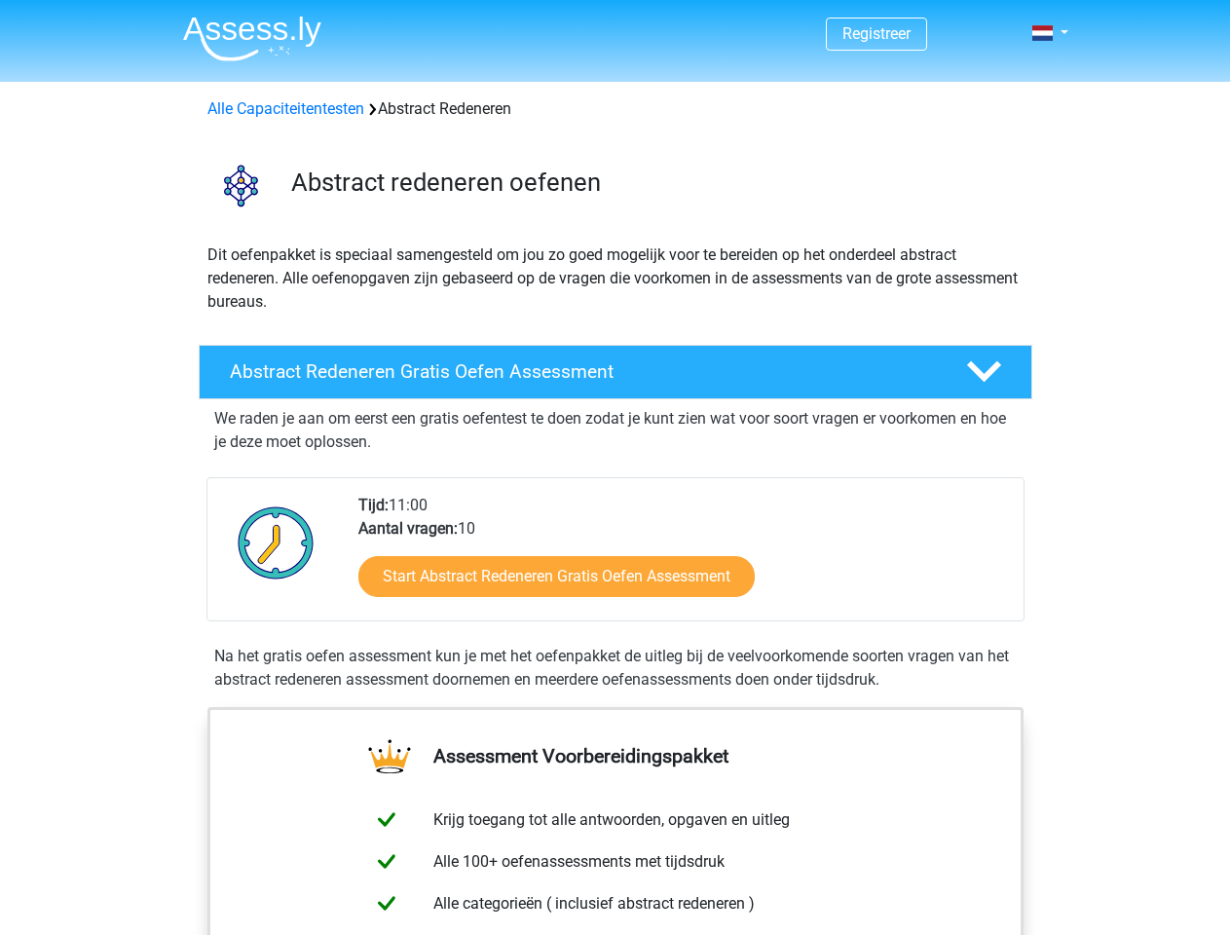  What do you see at coordinates (276, 543) in the screenshot?
I see `img: Klok` at bounding box center [276, 543].